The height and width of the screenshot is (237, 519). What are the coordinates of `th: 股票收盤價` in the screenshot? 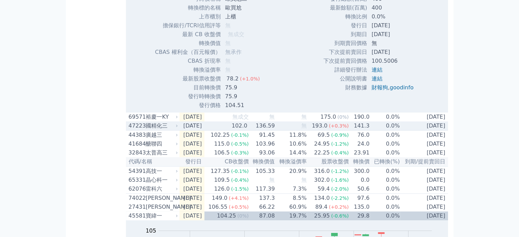 It's located at (328, 162).